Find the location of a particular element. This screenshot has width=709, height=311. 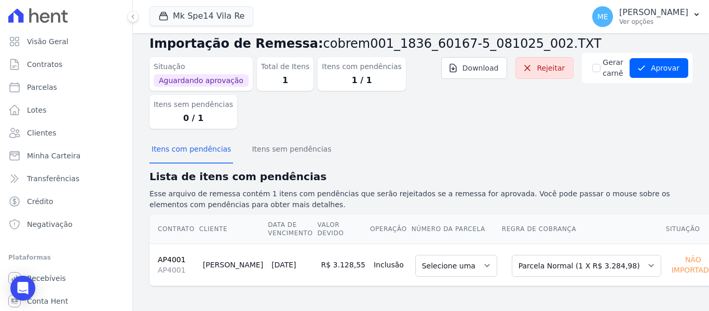

span: AP4001 is located at coordinates (176, 270).